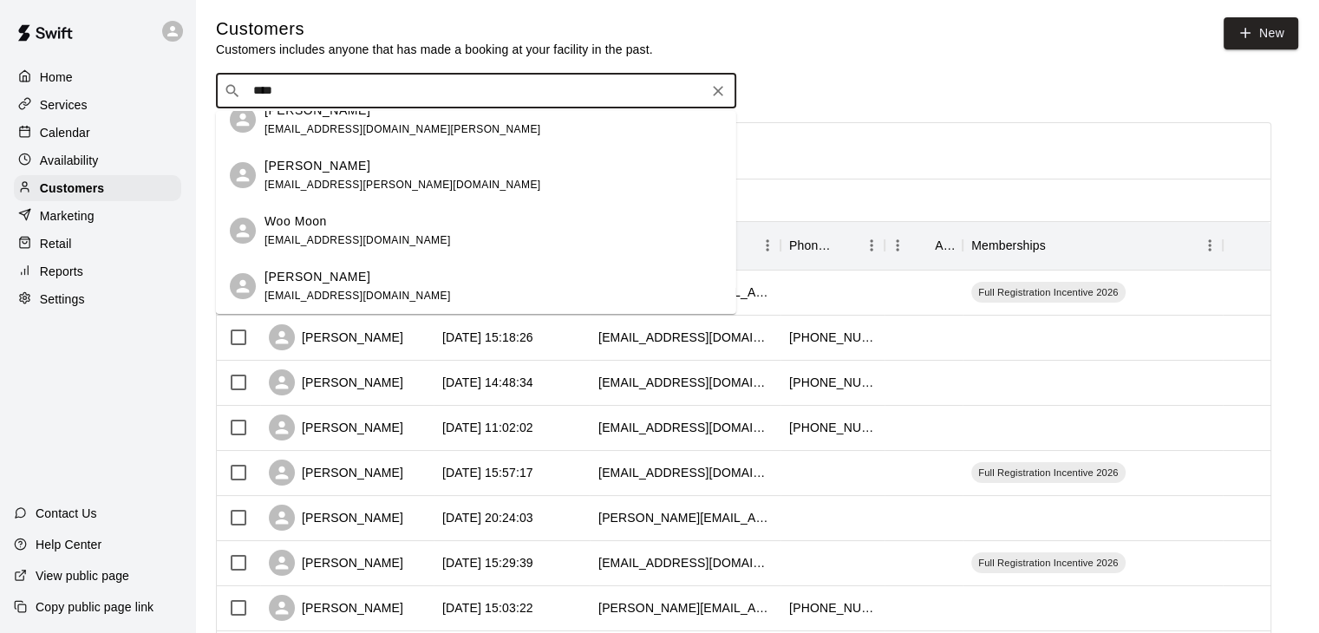 Image resolution: width=1319 pixels, height=633 pixels. Describe the element at coordinates (97, 133) in the screenshot. I see `a: Calendar` at that location.